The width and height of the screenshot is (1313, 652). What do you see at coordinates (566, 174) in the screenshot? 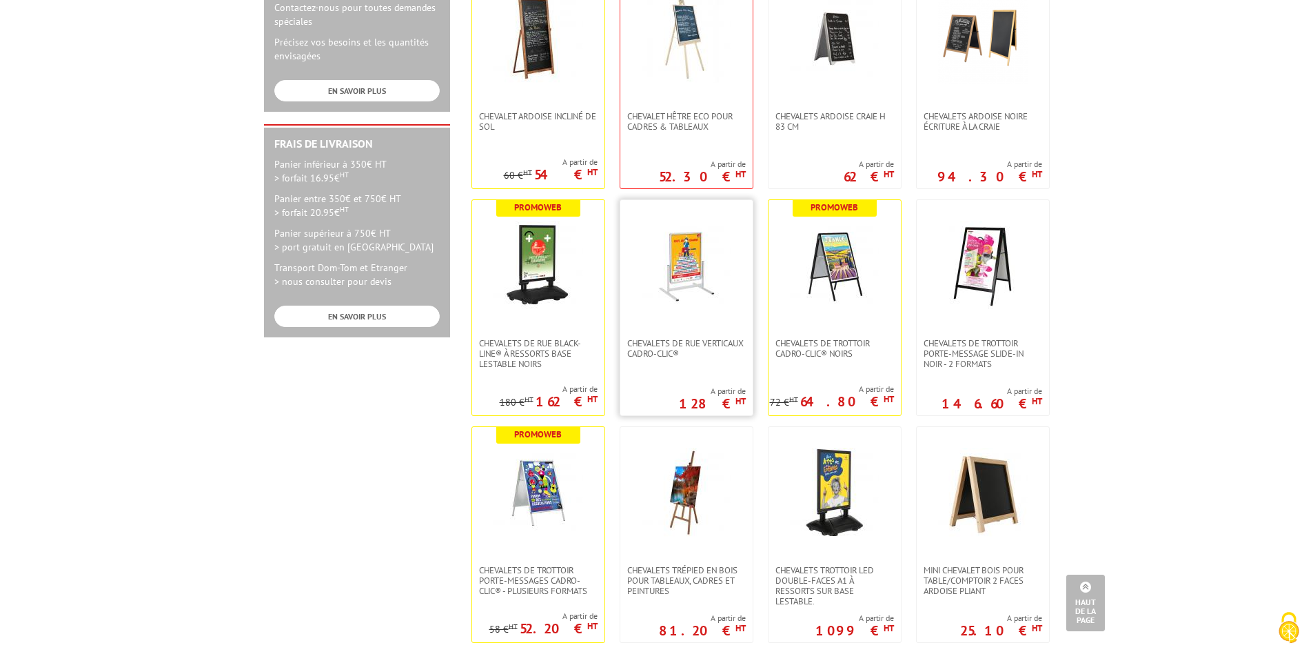
I see `p: 54 €` at bounding box center [566, 174].